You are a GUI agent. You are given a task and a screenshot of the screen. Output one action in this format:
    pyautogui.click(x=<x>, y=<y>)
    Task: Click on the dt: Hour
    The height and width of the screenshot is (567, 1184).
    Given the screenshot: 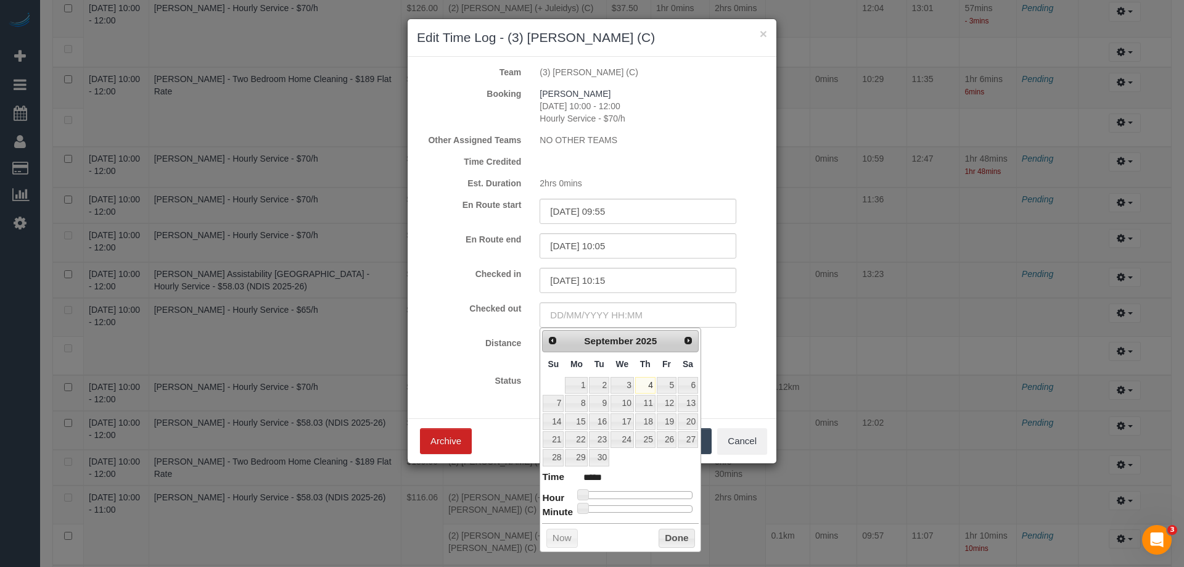 What is the action you would take?
    pyautogui.click(x=553, y=498)
    